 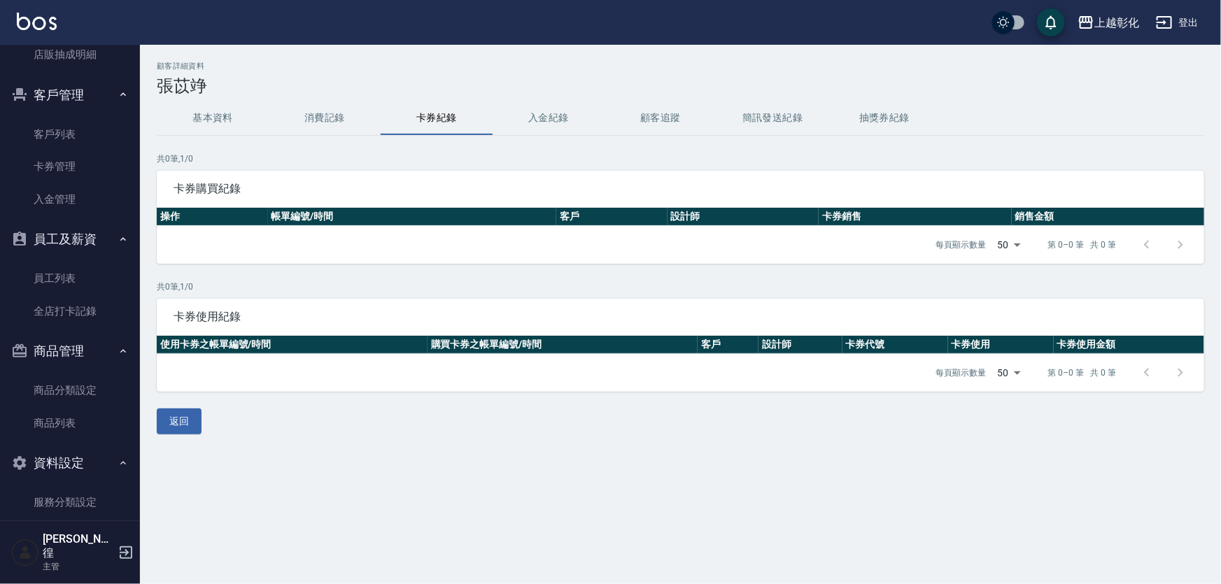 What do you see at coordinates (1108, 22) in the screenshot?
I see `button: 上越彰化` at bounding box center [1108, 22].